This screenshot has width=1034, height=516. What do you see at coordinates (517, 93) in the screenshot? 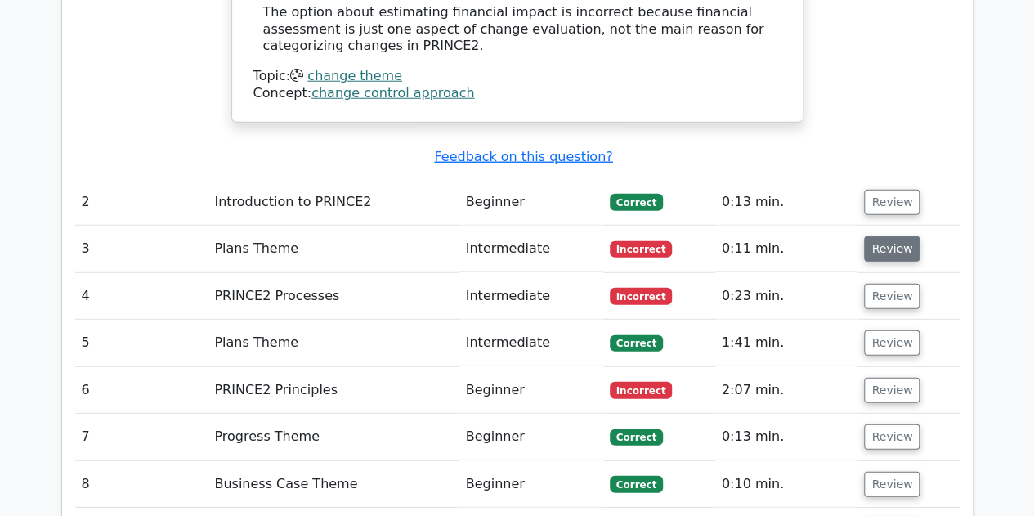
I see `div: Concept:` at bounding box center [517, 93].